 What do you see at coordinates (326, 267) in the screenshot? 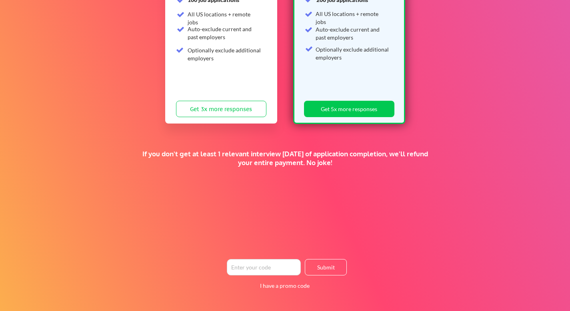
I see `button: Submit` at bounding box center [326, 267].